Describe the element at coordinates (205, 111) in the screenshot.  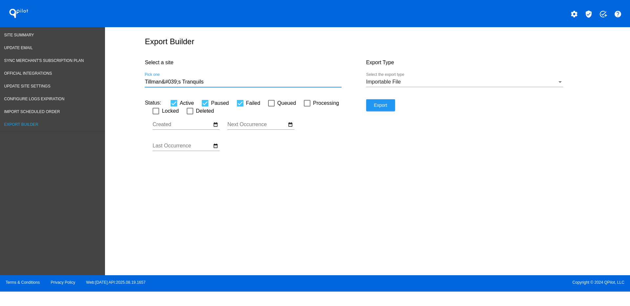
I see `span: Deleted` at that location.